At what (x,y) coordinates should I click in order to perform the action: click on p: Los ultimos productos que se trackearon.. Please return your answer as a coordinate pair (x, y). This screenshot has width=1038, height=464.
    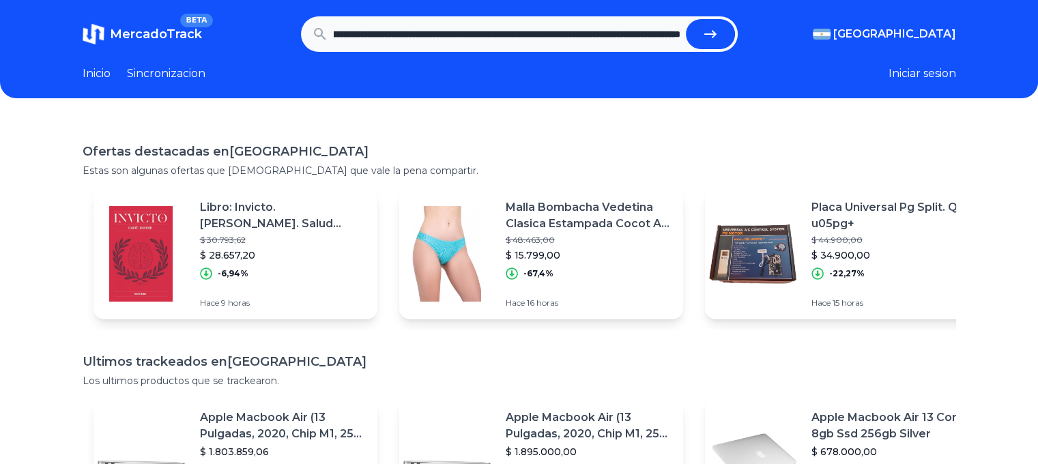
    Looking at the image, I should click on (519, 381).